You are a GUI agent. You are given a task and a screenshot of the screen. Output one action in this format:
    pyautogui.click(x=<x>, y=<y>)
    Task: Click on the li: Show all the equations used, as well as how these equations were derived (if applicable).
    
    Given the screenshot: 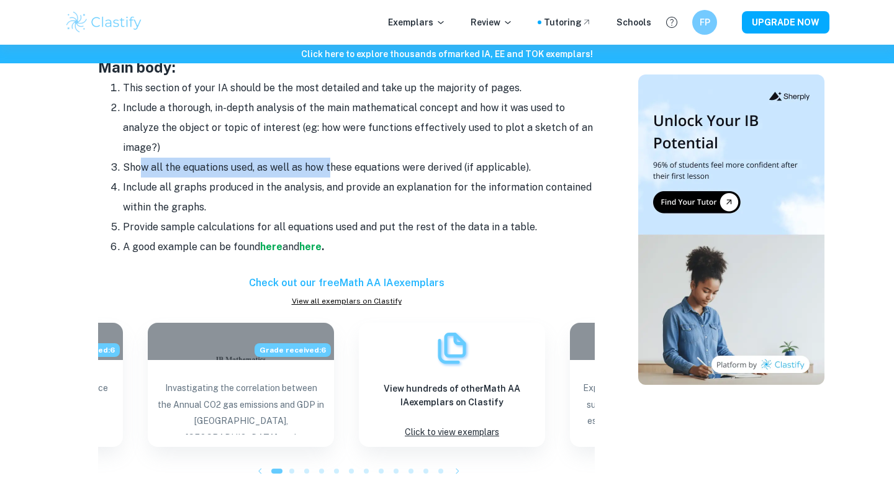 What is the action you would take?
    pyautogui.click(x=359, y=168)
    